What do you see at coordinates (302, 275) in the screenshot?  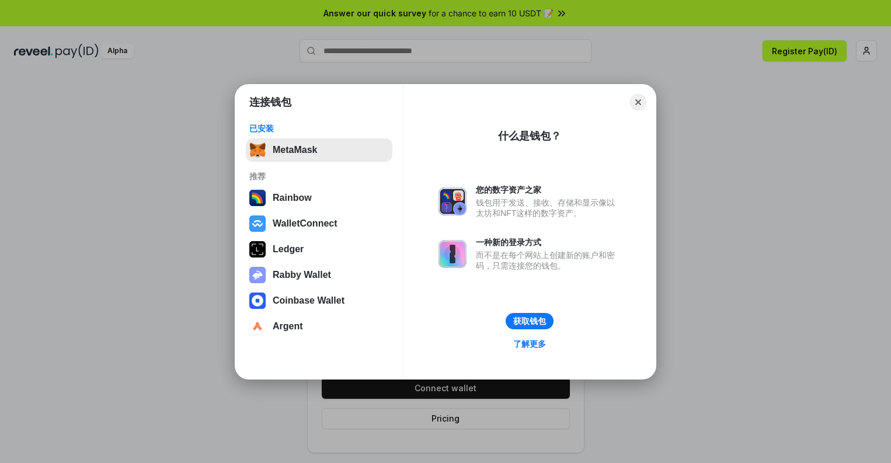 I see `div: Rabby Wallet` at bounding box center [302, 275].